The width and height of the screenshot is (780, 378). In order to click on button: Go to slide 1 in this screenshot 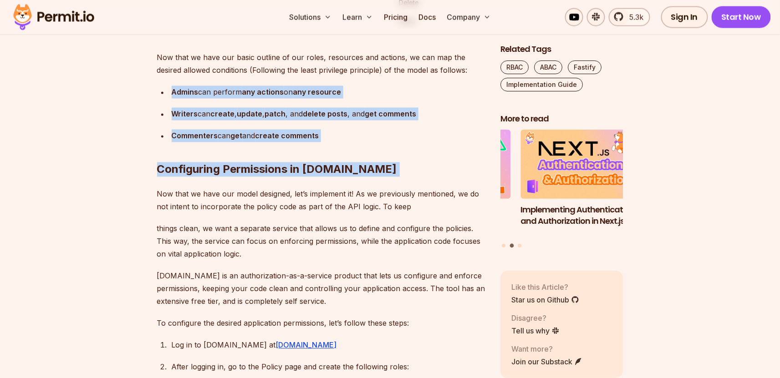, I will do `click(504, 246)`.